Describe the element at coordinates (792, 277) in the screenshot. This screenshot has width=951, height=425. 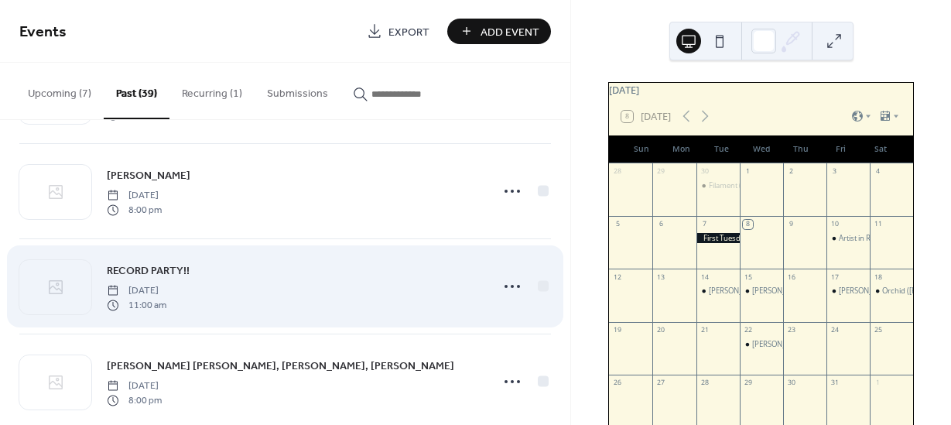
I see `div: 16` at that location.